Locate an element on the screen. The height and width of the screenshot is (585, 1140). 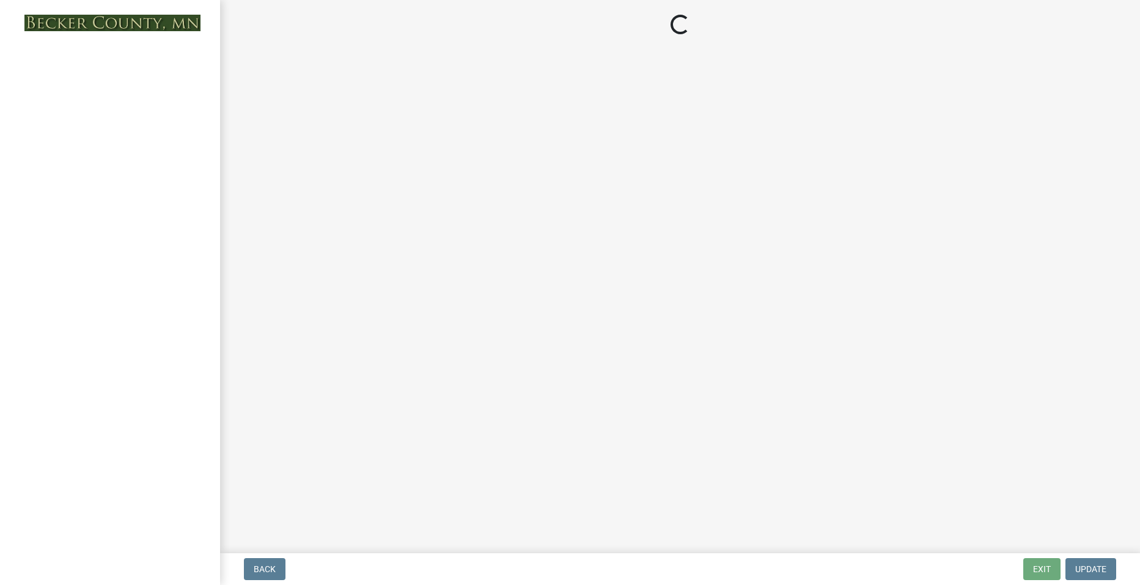
button: Update is located at coordinates (1091, 569).